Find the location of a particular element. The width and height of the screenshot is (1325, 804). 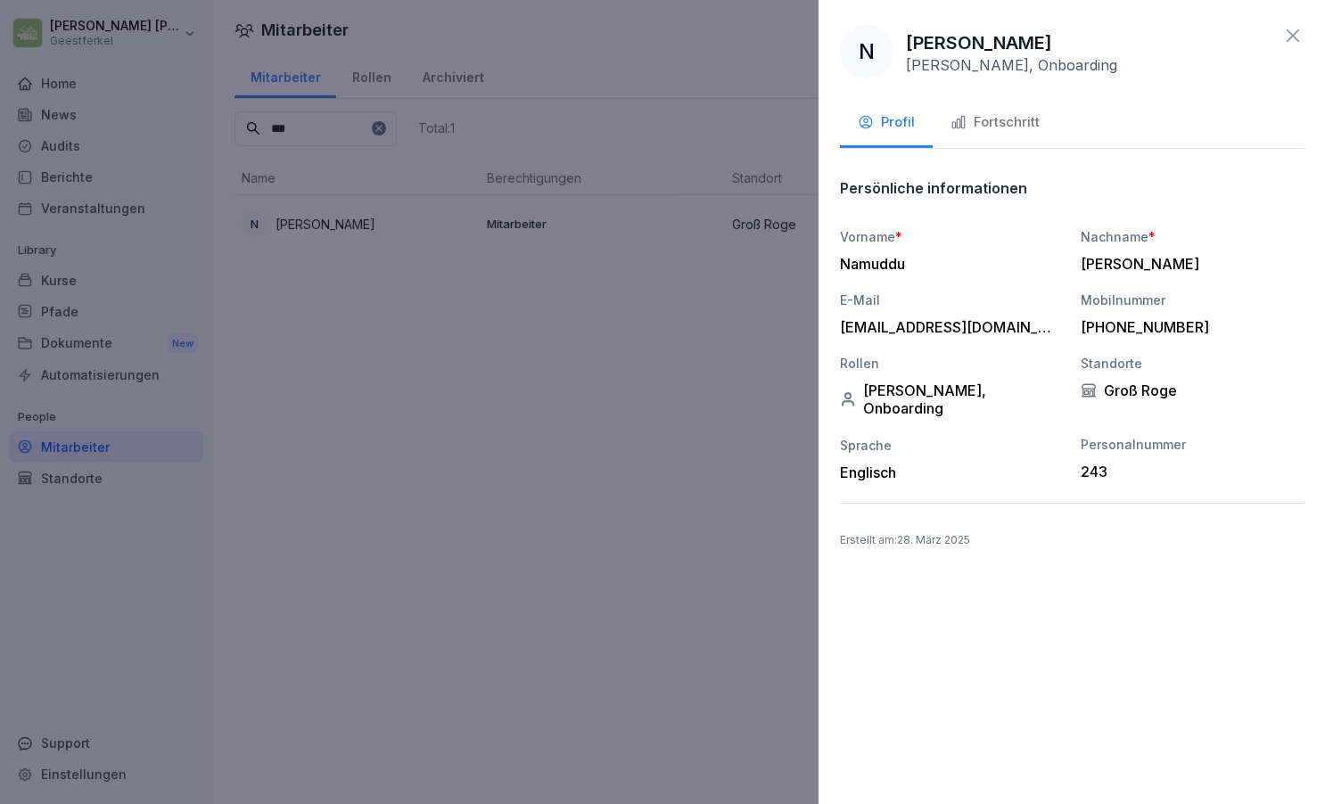

div: Namuddu is located at coordinates (947, 264).